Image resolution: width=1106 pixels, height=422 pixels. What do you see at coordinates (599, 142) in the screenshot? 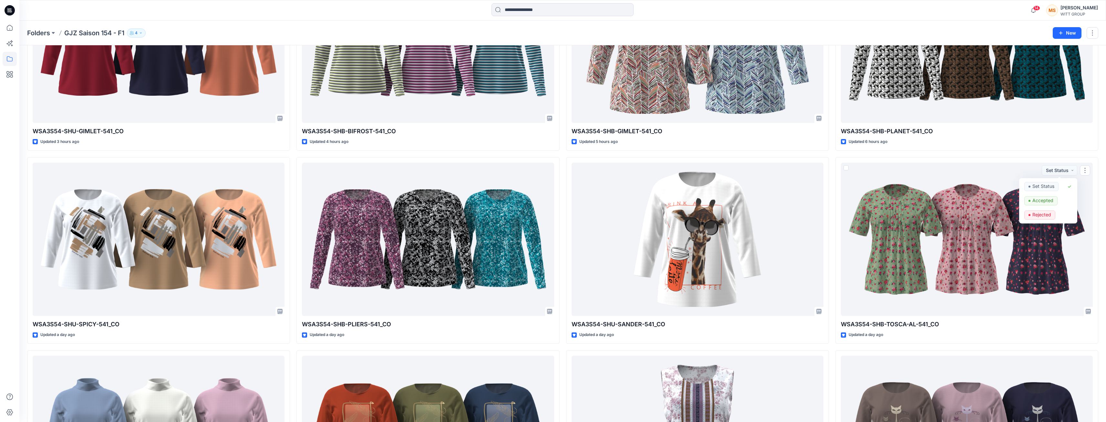
I see `p: Updated 5 hours ago` at bounding box center [599, 142].